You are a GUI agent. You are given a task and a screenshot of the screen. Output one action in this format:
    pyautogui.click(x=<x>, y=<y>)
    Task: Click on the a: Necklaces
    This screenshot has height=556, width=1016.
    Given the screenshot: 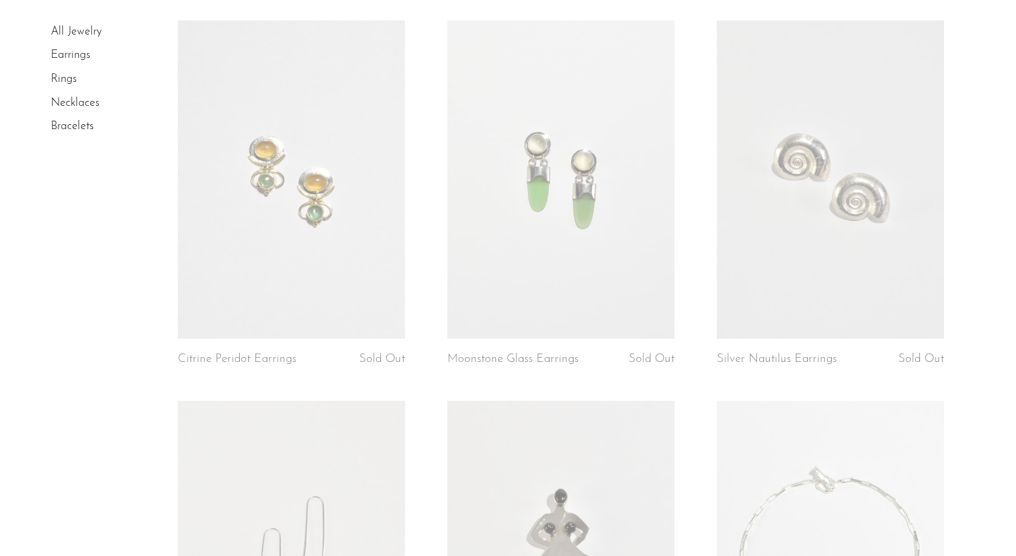 What is the action you would take?
    pyautogui.click(x=75, y=103)
    